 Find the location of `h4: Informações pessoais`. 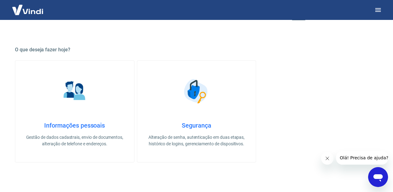

h4: Informações pessoais is located at coordinates (75, 125).